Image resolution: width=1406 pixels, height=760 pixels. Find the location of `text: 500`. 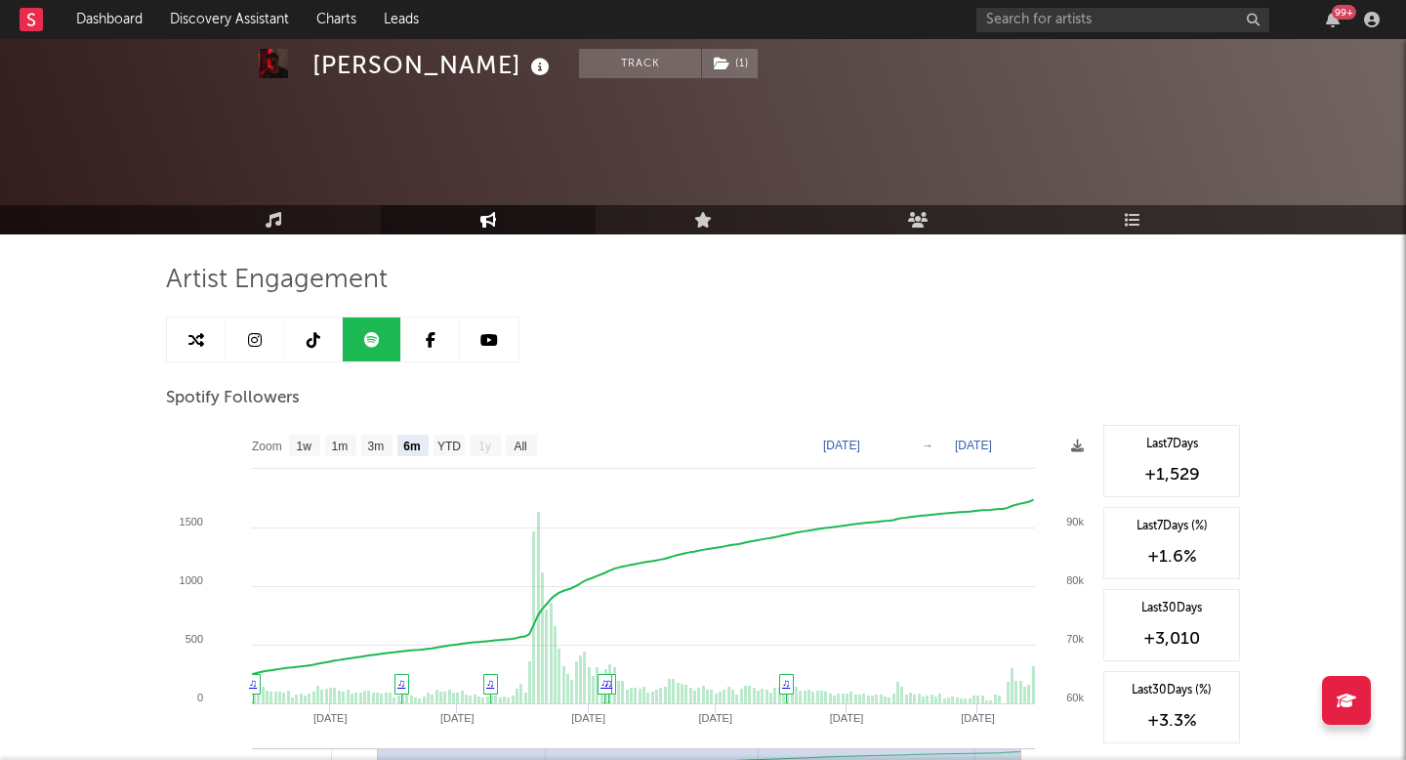

text: 500 is located at coordinates (194, 639).